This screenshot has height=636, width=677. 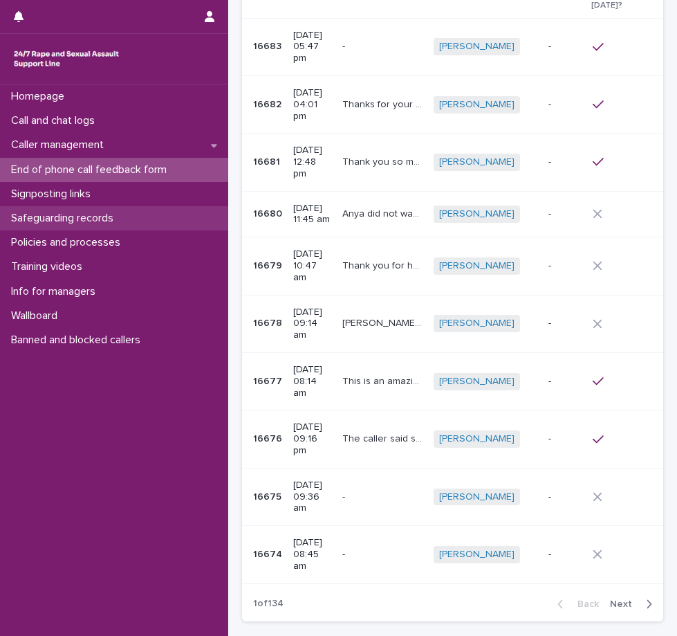 I want to click on button: Back, so click(x=576, y=604).